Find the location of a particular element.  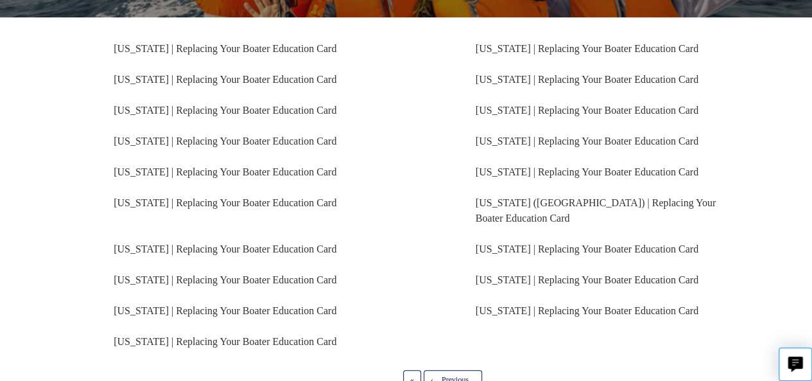

button: Live chat is located at coordinates (795, 364).